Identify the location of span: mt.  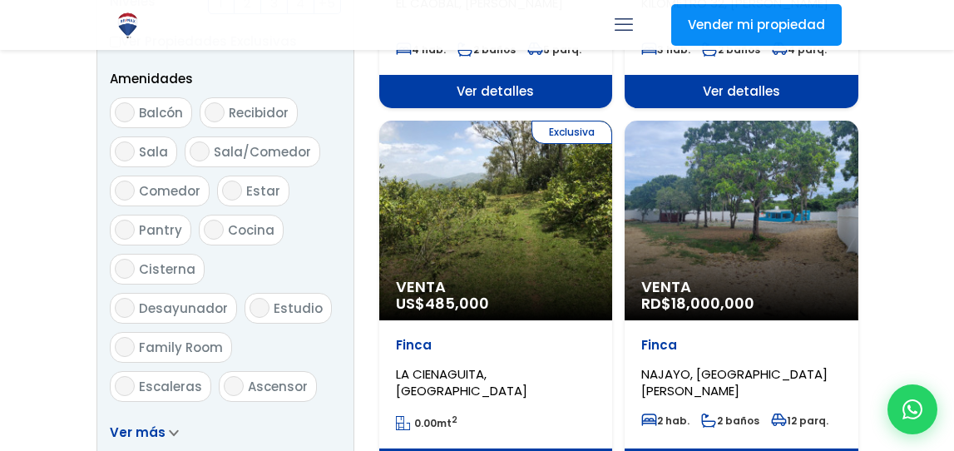
(427, 423).